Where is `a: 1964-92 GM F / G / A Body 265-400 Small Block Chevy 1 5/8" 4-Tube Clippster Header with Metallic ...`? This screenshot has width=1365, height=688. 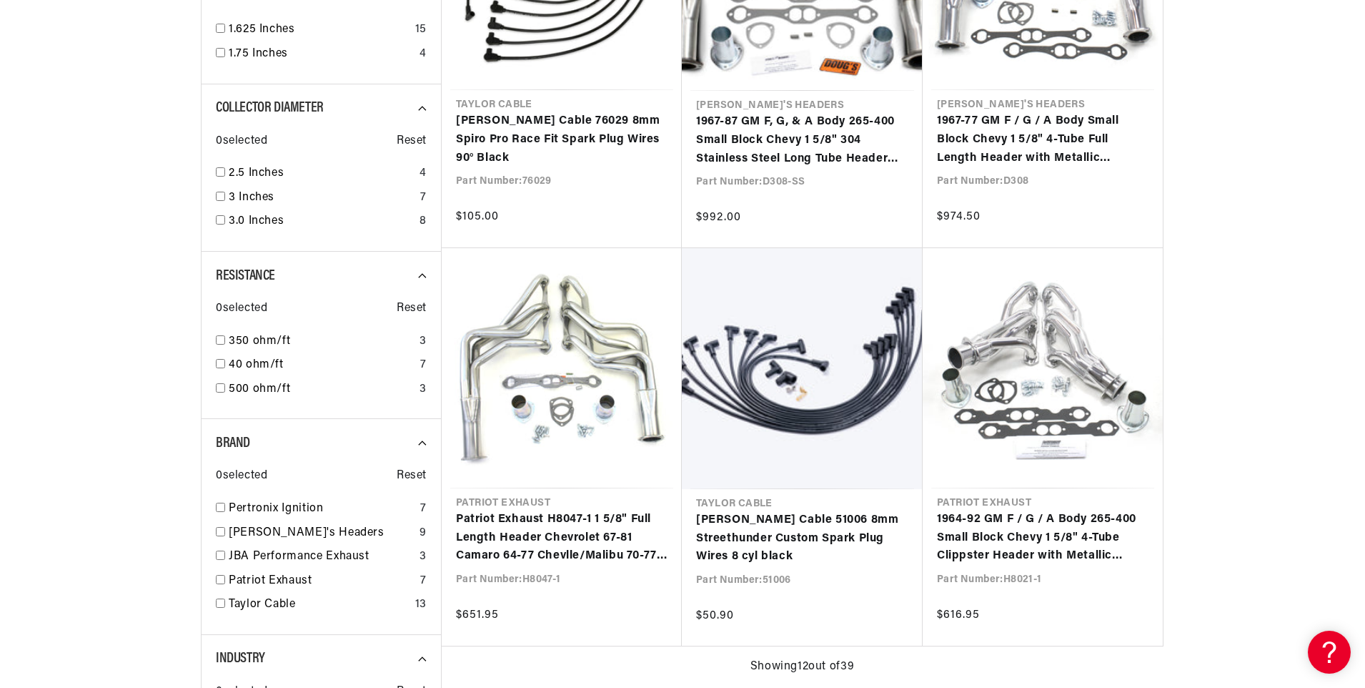
a: 1964-92 GM F / G / A Body 265-400 Small Block Chevy 1 5/8" 4-Tube Clippster Header with Metallic ... is located at coordinates (1043, 537).